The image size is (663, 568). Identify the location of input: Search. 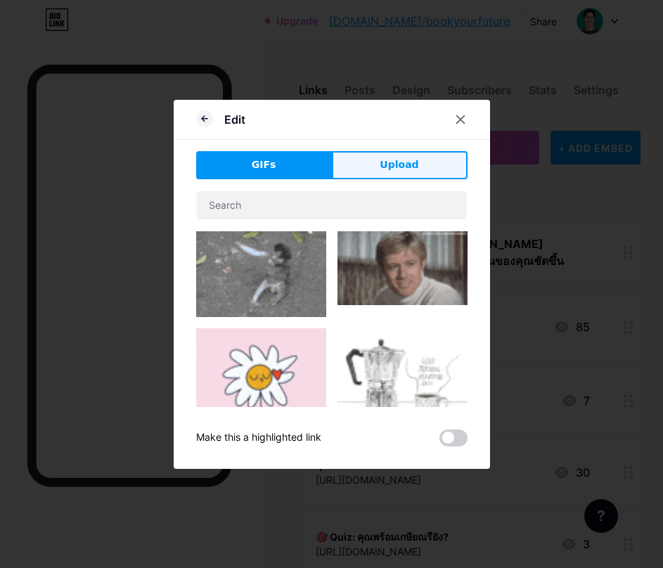
(332, 205).